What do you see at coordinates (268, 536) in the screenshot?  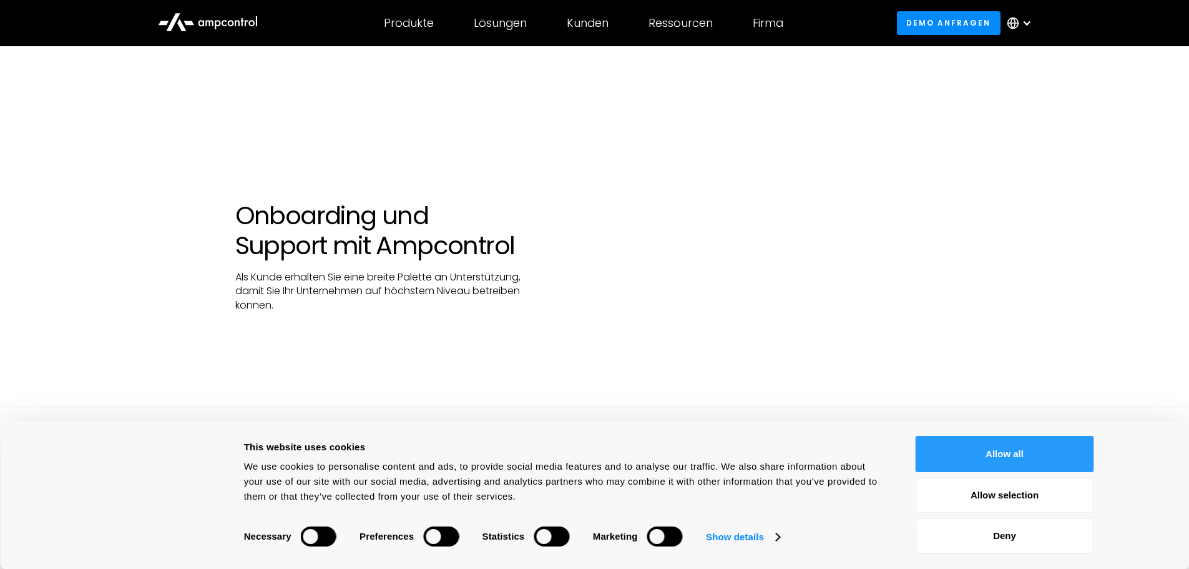 I see `strong: Necessary` at bounding box center [268, 536].